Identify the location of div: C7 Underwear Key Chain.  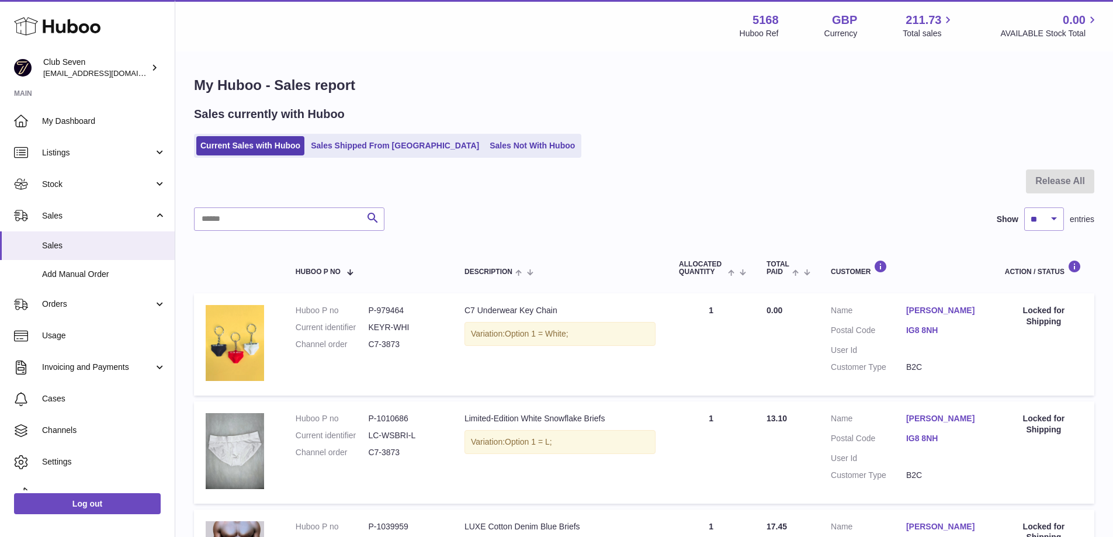
(560, 310).